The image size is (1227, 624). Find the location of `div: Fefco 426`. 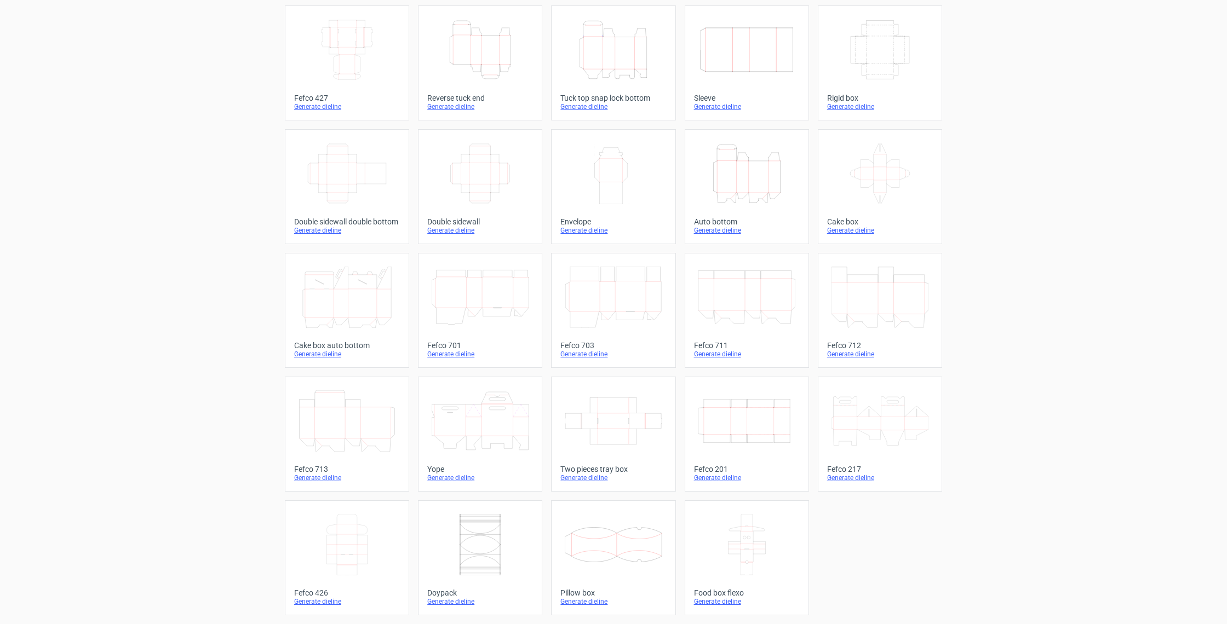

div: Fefco 426 is located at coordinates (347, 593).